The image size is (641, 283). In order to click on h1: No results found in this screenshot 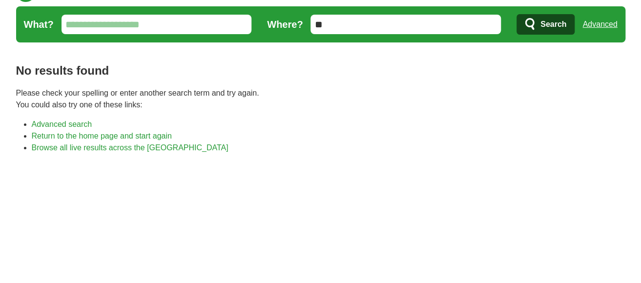, I will do `click(321, 71)`.